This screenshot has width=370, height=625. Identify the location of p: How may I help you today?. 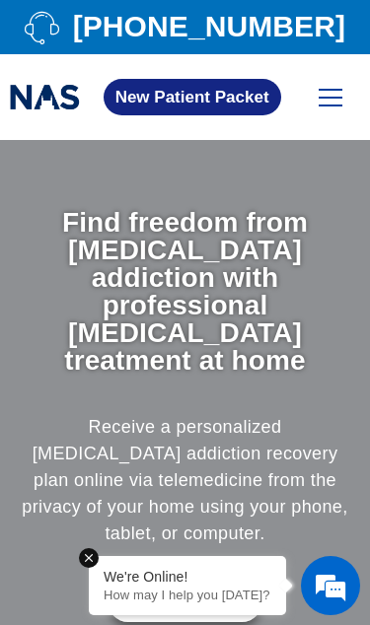
(187, 594).